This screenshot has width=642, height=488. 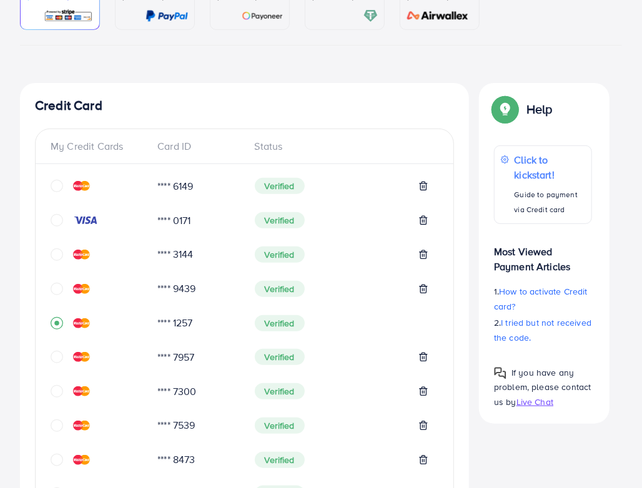 What do you see at coordinates (549, 202) in the screenshot?
I see `p: Guide to payment via Credit card` at bounding box center [549, 202].